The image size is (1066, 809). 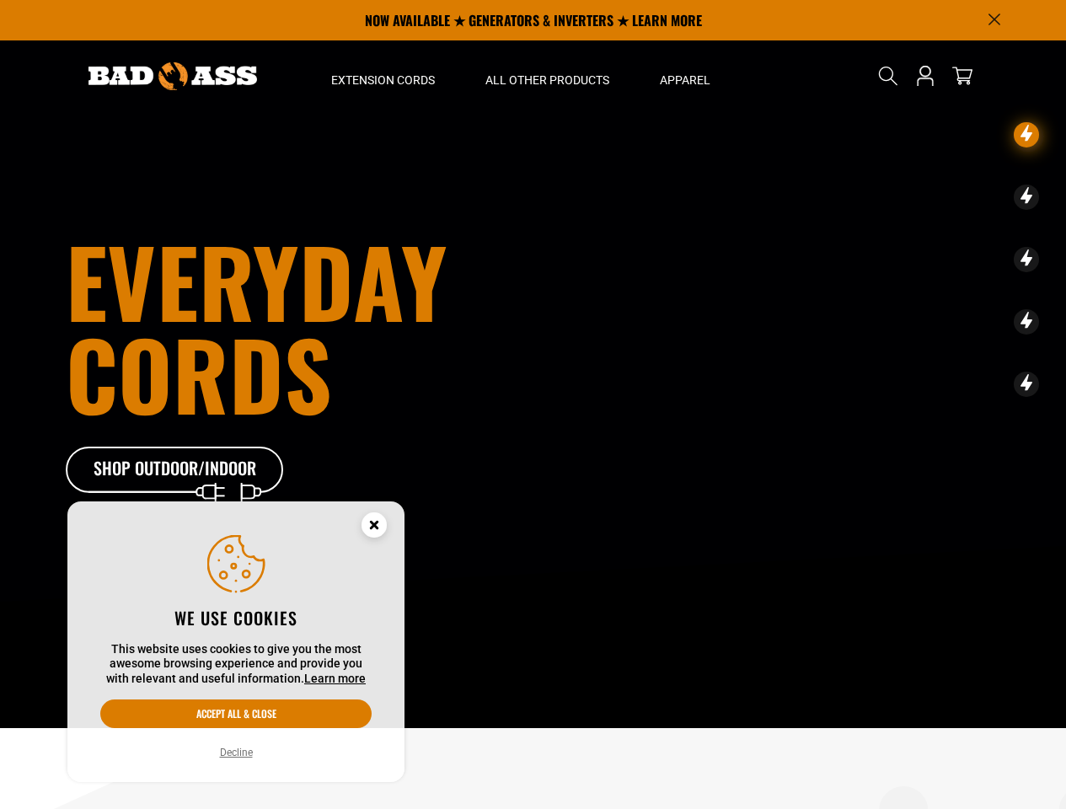 I want to click on span: Apparel, so click(x=685, y=80).